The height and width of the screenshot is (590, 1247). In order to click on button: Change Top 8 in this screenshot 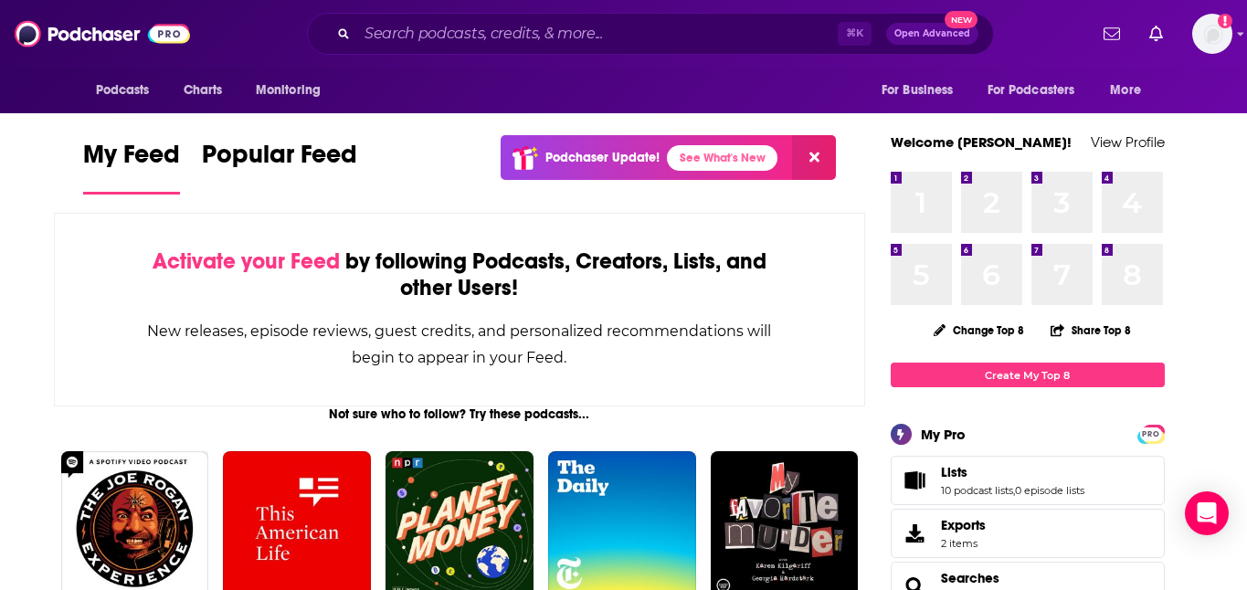, I will do `click(979, 330)`.